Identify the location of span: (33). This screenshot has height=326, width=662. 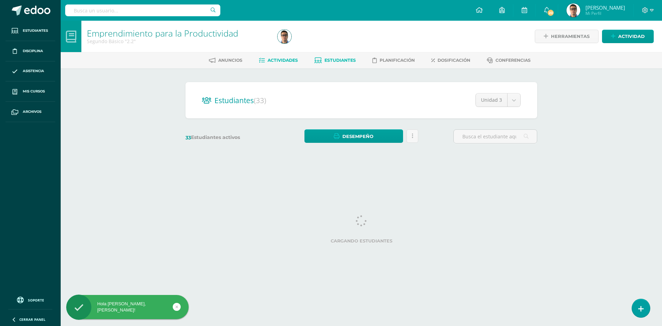
(260, 100).